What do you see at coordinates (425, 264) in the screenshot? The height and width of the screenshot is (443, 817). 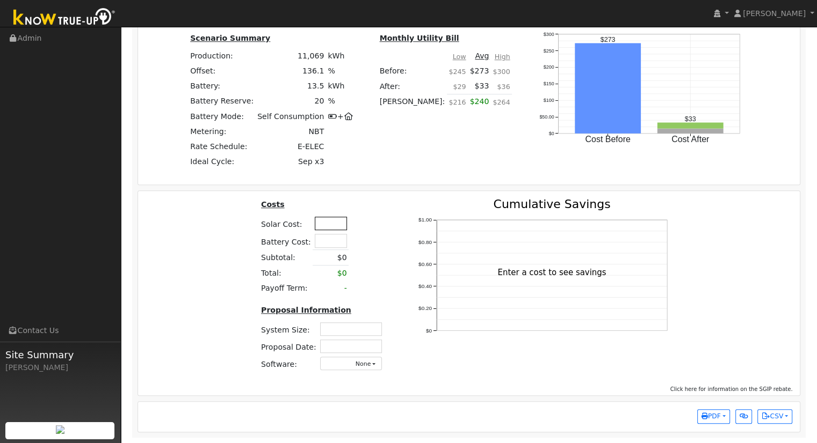 I see `text: $0.60` at bounding box center [425, 264].